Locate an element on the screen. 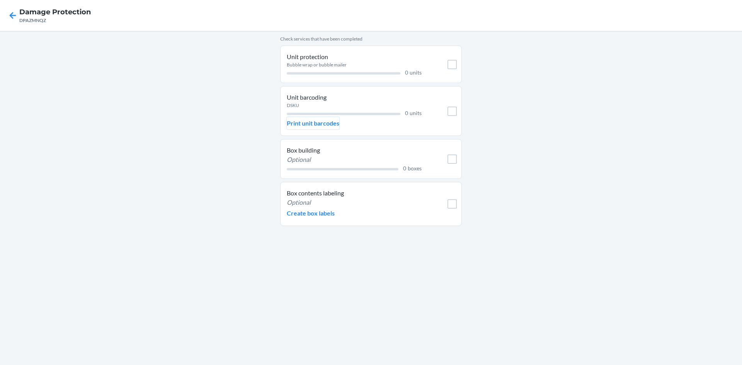  h4: Damage Protection is located at coordinates (55, 12).